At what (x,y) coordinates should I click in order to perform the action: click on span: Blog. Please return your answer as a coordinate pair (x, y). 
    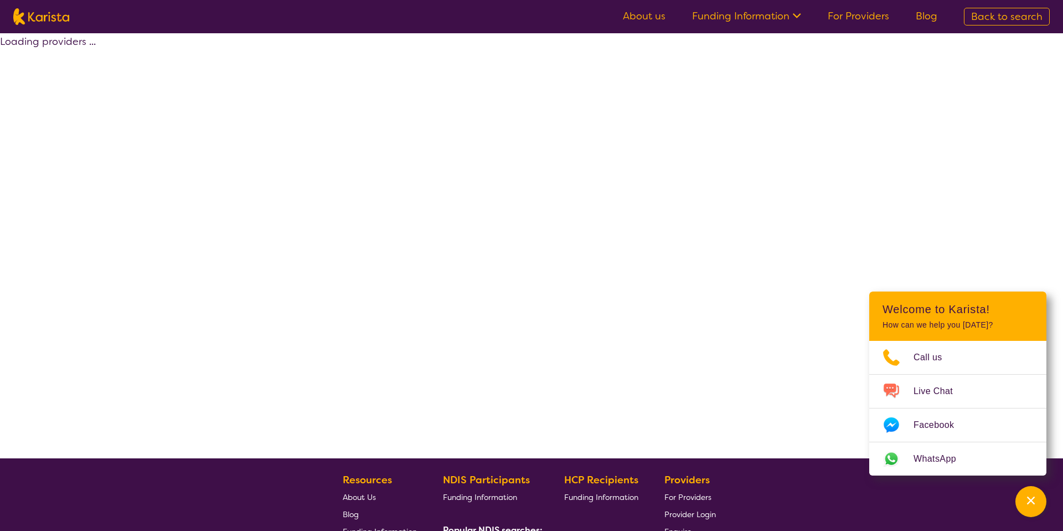
    Looking at the image, I should click on (351, 514).